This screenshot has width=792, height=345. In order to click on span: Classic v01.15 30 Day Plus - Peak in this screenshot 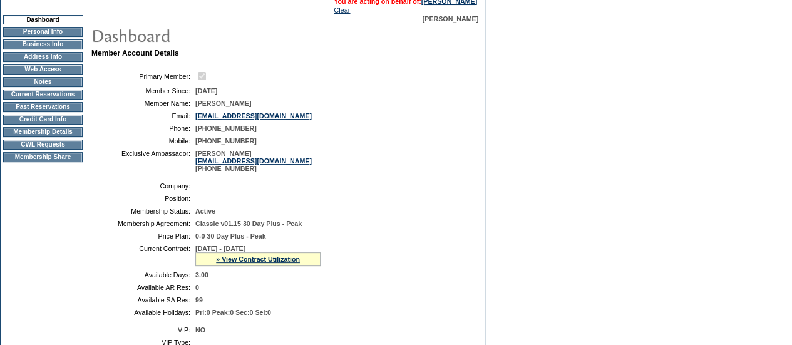, I will do `click(248, 223)`.